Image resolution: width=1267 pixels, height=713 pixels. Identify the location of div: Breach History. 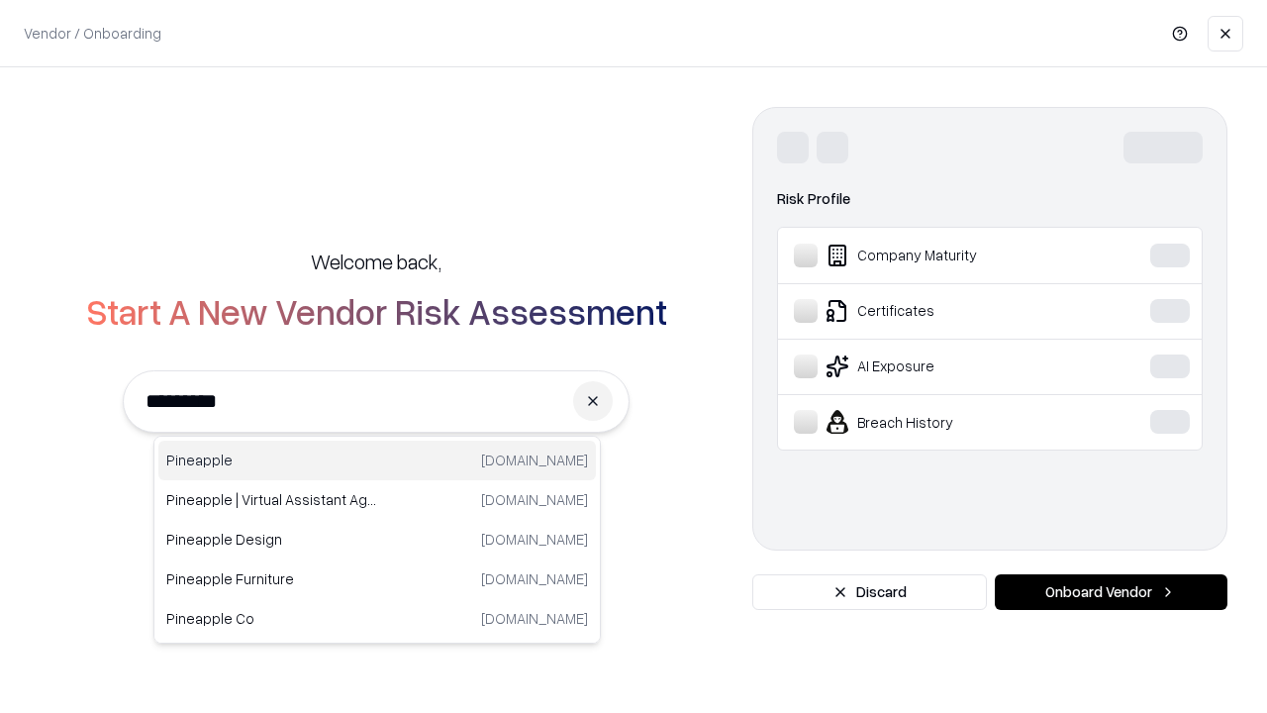
(941, 422).